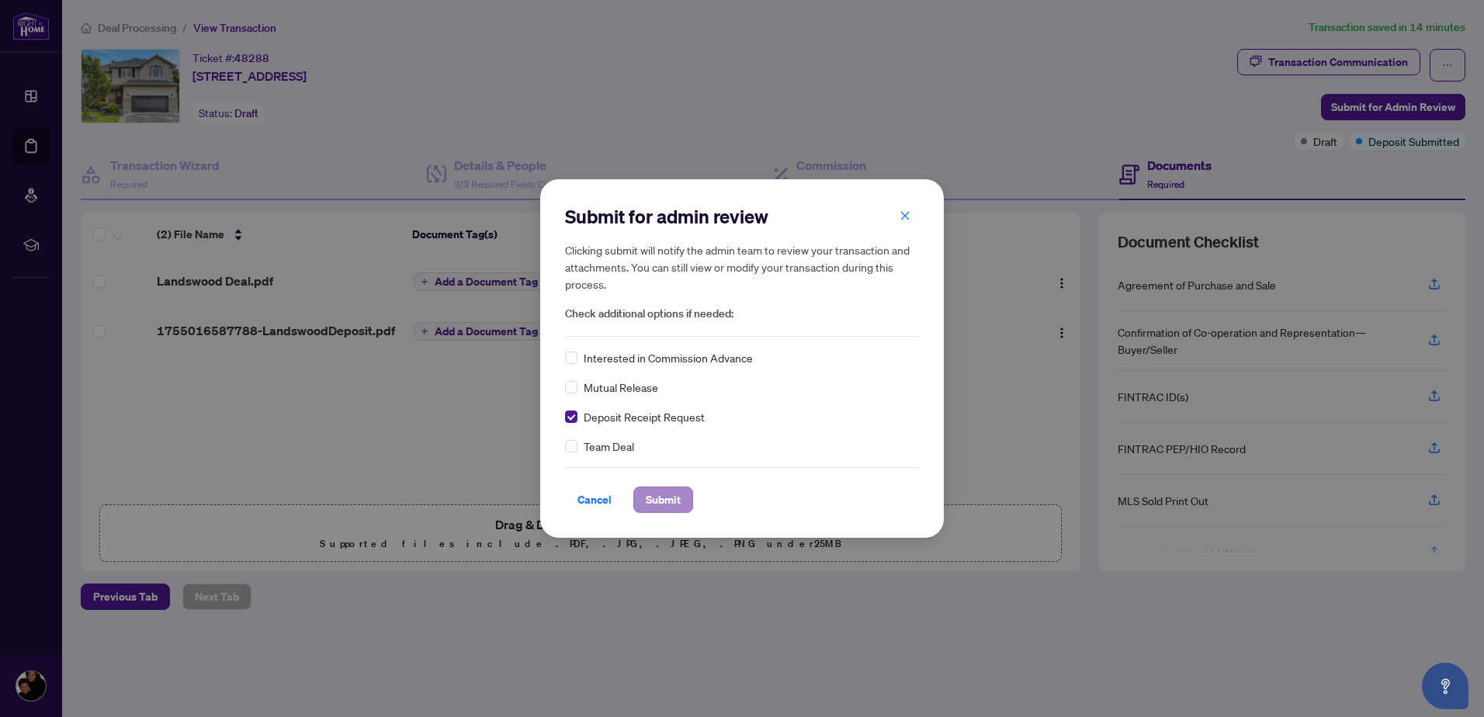 The width and height of the screenshot is (1484, 717). What do you see at coordinates (663, 500) in the screenshot?
I see `button: Submit` at bounding box center [663, 500].